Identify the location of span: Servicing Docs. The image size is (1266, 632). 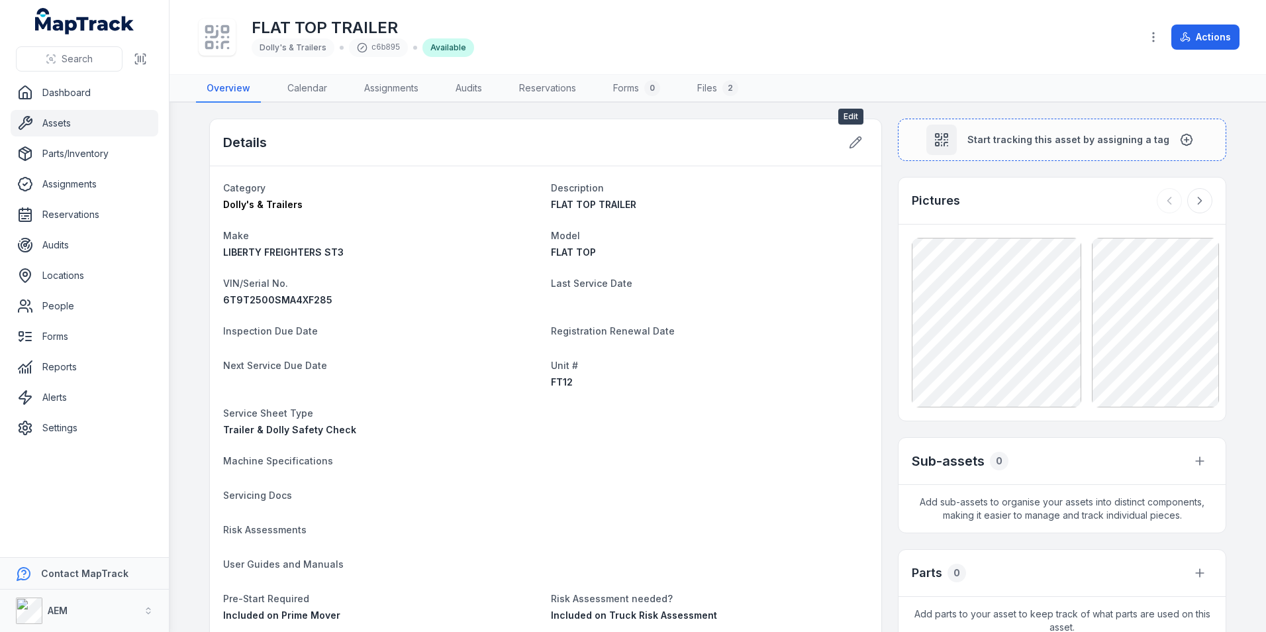
(258, 495).